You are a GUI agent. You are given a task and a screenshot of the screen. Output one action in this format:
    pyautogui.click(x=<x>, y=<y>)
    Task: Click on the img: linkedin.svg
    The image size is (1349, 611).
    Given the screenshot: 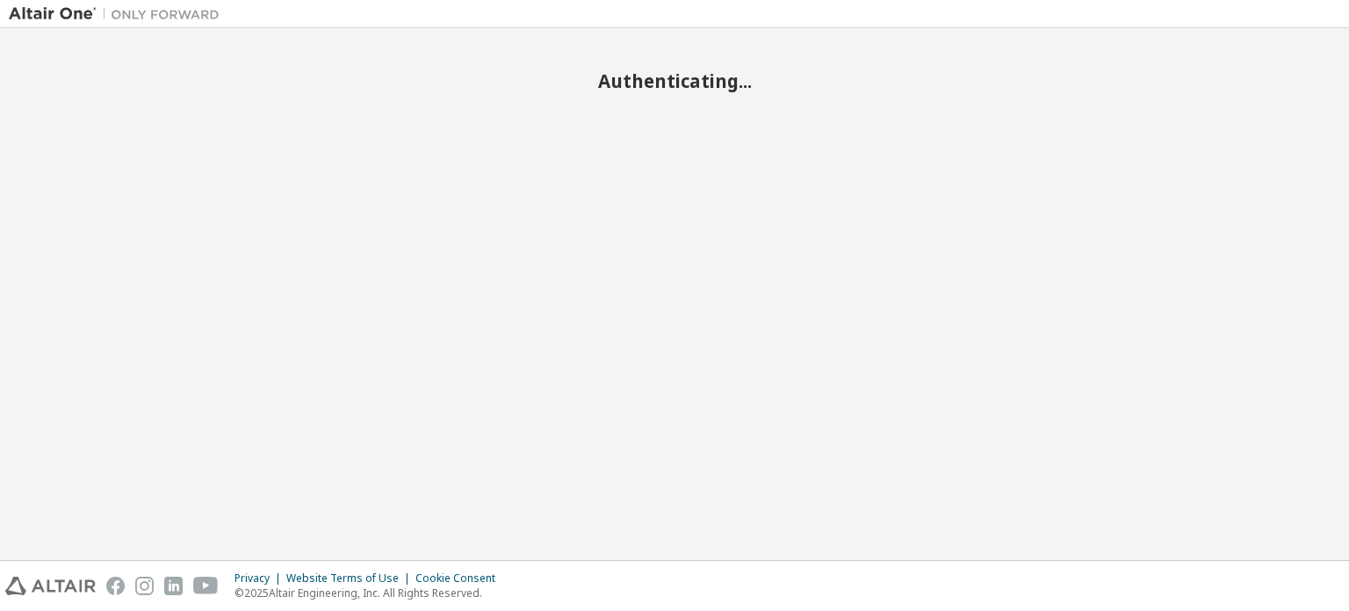 What is the action you would take?
    pyautogui.click(x=173, y=585)
    